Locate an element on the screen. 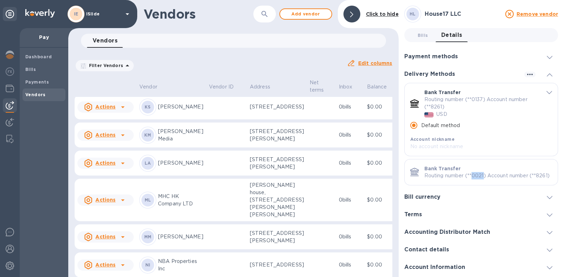  p: NBA Properties Inc is located at coordinates (180, 265).